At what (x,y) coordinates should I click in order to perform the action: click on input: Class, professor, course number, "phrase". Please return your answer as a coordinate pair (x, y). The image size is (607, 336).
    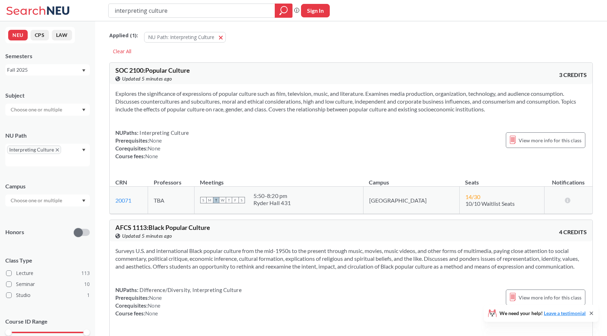
    Looking at the image, I should click on (192, 11).